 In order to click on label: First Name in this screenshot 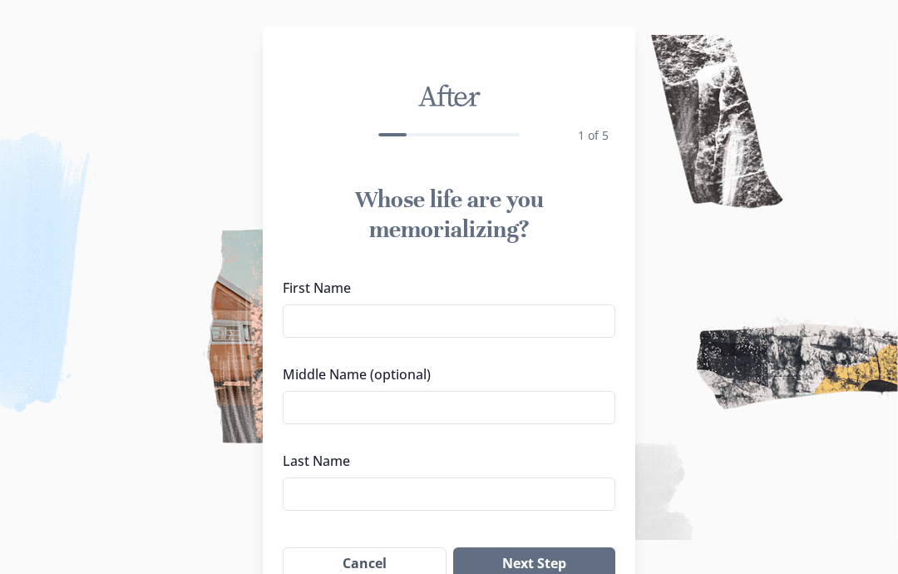, I will do `click(444, 288)`.